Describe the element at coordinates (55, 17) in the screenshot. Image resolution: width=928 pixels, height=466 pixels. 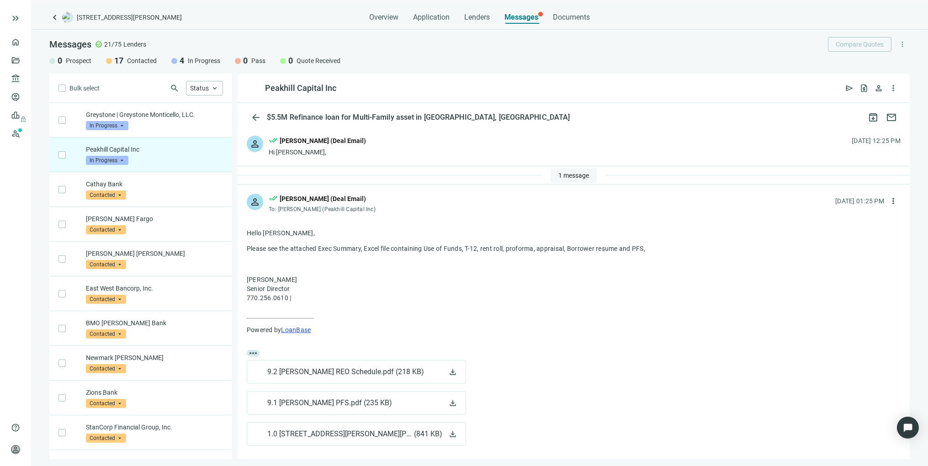
I see `span: keyboard_arrow_left` at that location.